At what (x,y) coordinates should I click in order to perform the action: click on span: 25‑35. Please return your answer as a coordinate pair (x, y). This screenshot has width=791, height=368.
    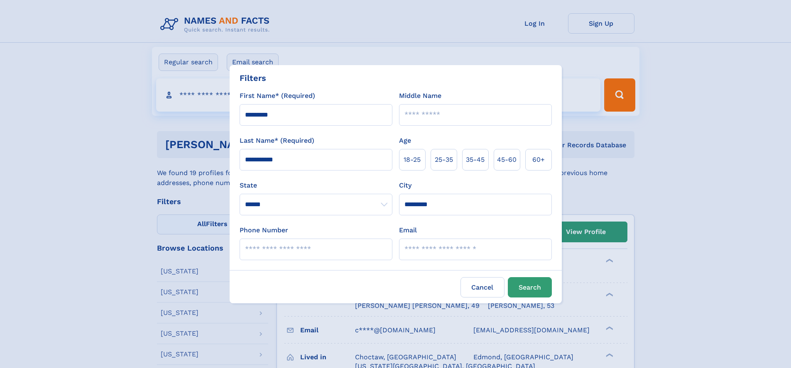
    Looking at the image, I should click on (444, 160).